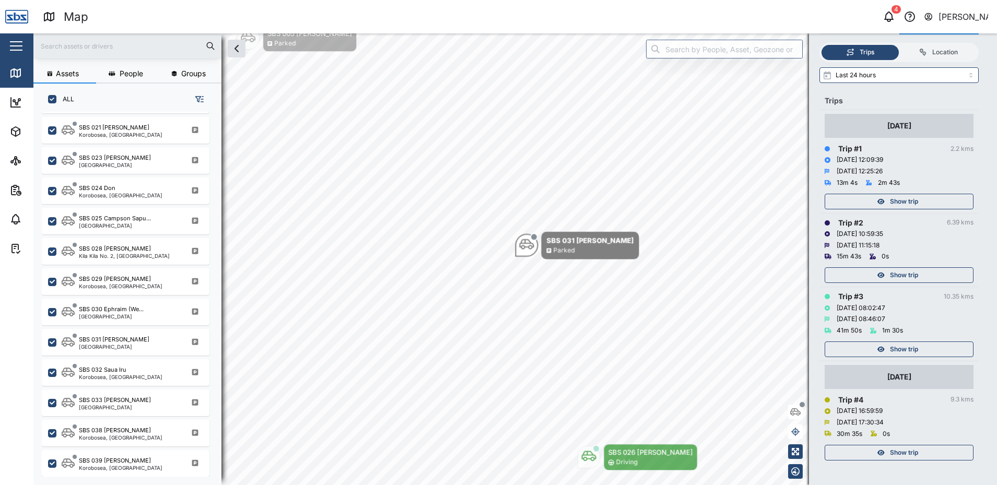  I want to click on div: 6.39 kms, so click(960, 222).